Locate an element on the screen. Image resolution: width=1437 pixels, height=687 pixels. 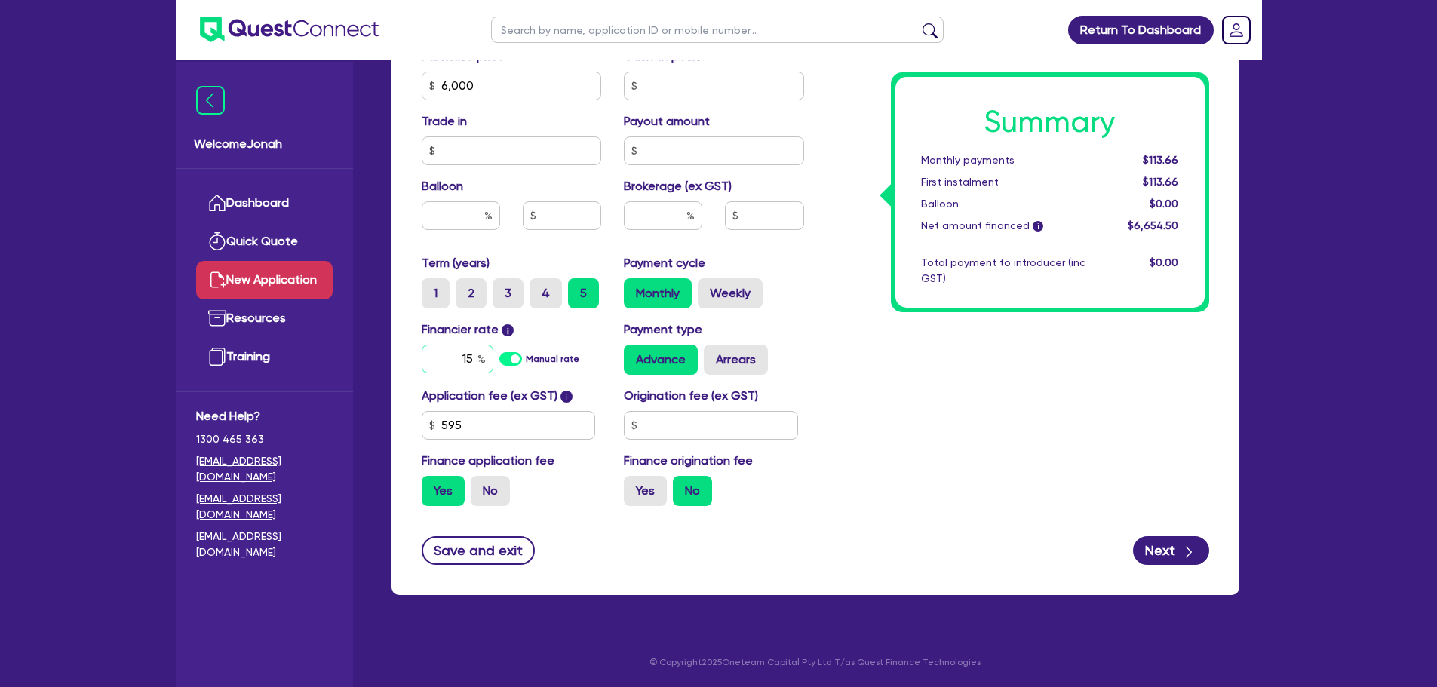
span: $6,654.50 is located at coordinates (1152, 226).